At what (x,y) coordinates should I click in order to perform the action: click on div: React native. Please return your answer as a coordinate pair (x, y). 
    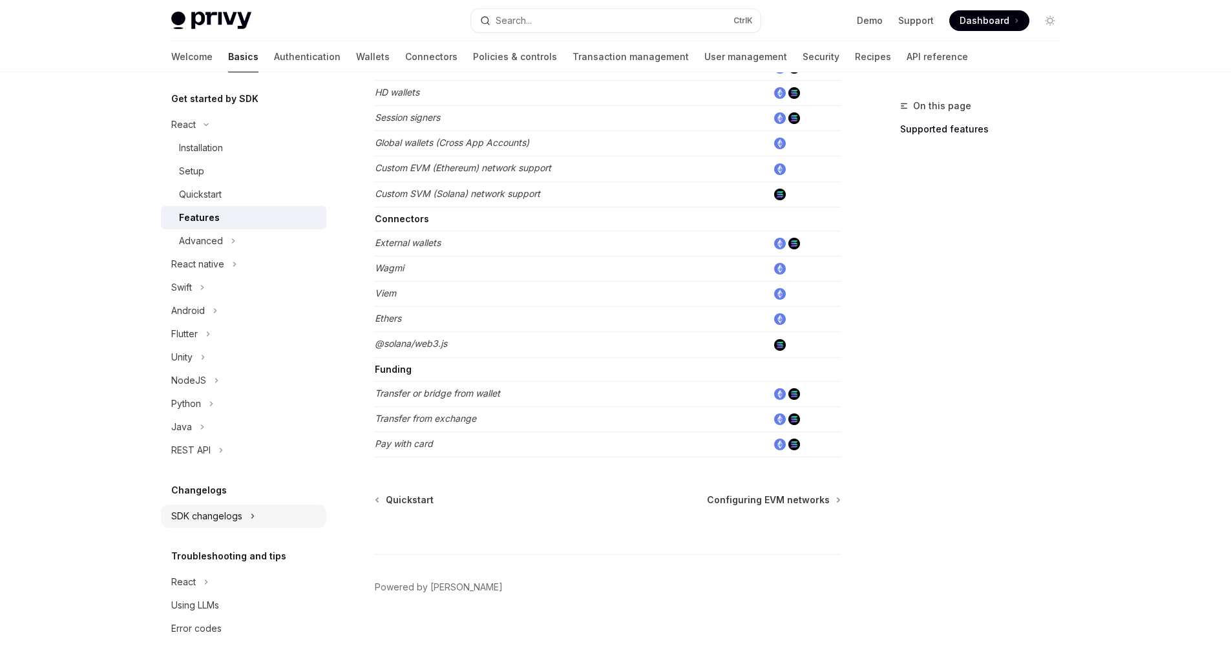
    Looking at the image, I should click on (198, 264).